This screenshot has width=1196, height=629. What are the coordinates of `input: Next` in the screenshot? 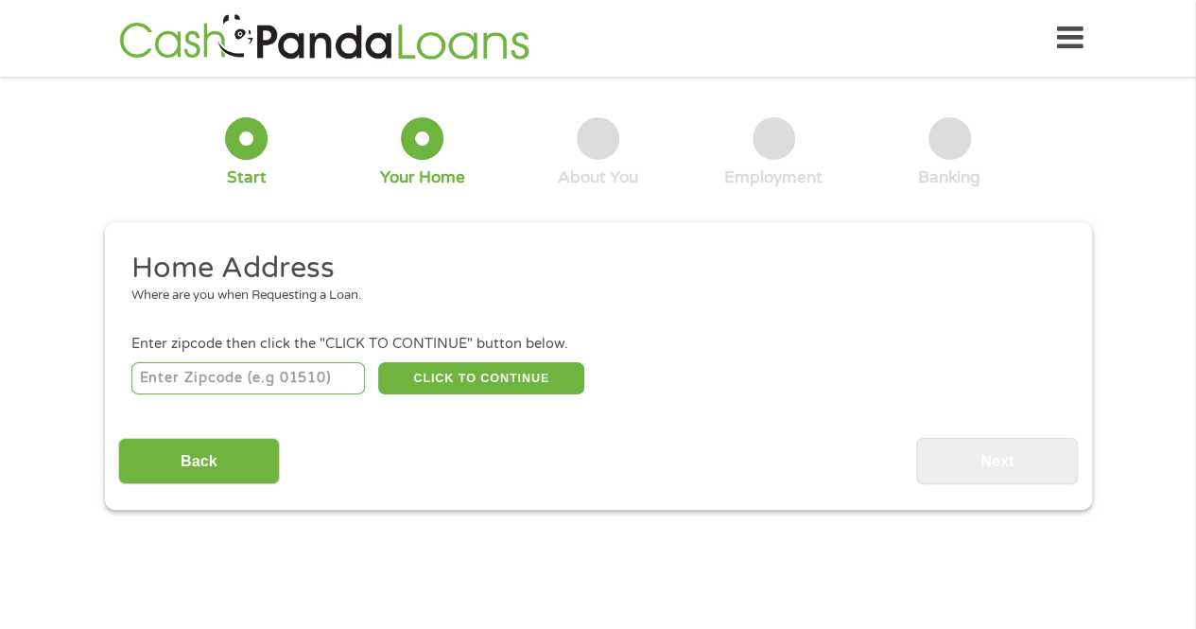 It's located at (997, 461).